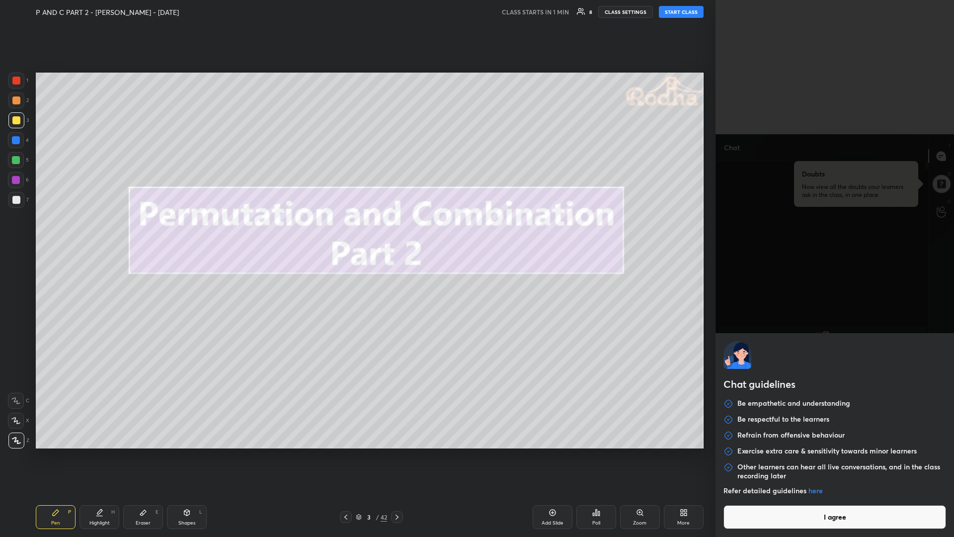 The height and width of the screenshot is (537, 954). I want to click on div: Pen, so click(56, 523).